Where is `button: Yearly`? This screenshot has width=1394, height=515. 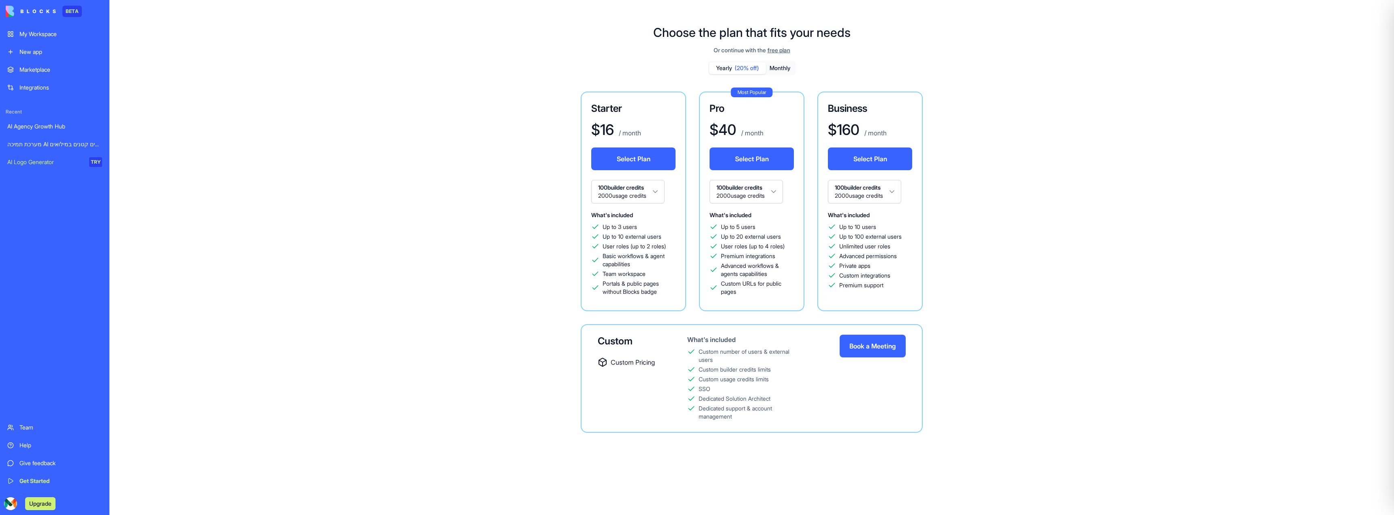
button: Yearly is located at coordinates (737, 68).